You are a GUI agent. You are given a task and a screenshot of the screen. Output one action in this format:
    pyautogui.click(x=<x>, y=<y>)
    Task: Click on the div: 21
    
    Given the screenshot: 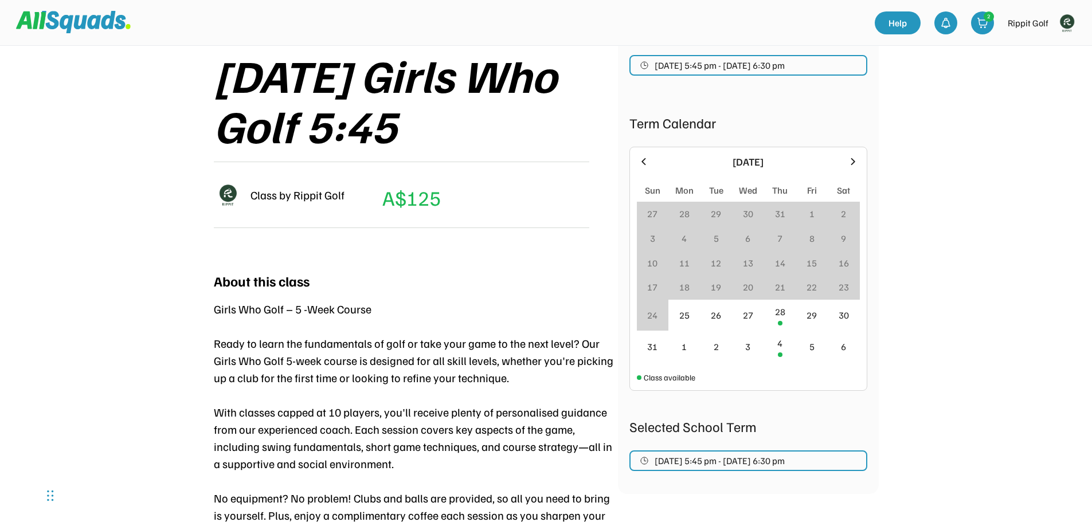 What is the action you would take?
    pyautogui.click(x=780, y=287)
    